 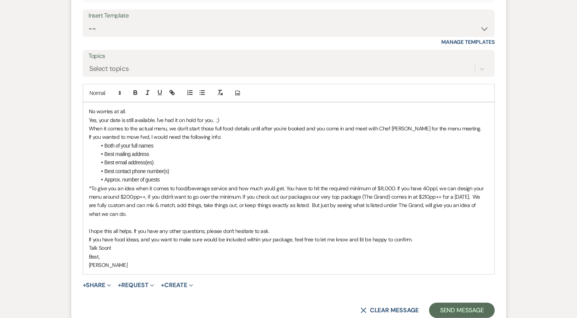 What do you see at coordinates (289, 239) in the screenshot?
I see `p: If you have food ideas, and you want to make sure would be included within your package, feel fre...` at bounding box center [289, 239].